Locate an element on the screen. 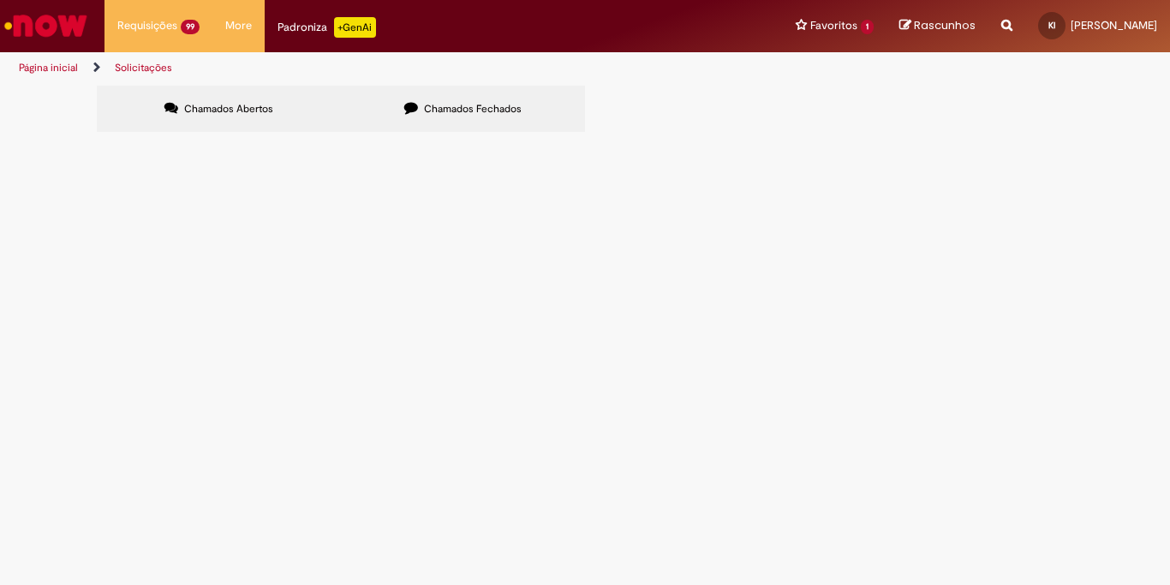  img: ServiceNow is located at coordinates (45, 26).